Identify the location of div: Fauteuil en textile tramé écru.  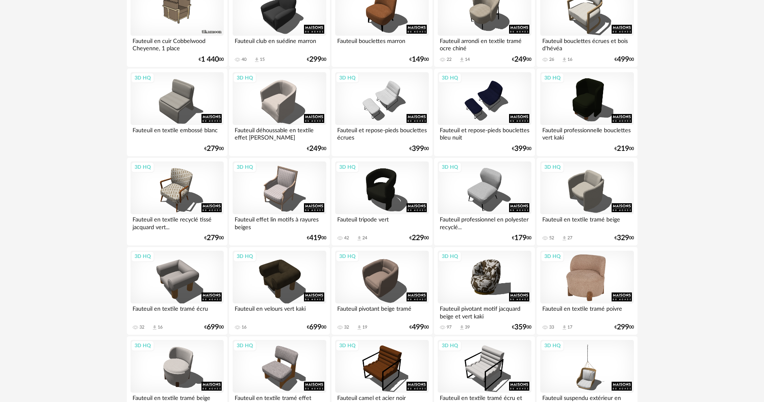
(177, 311).